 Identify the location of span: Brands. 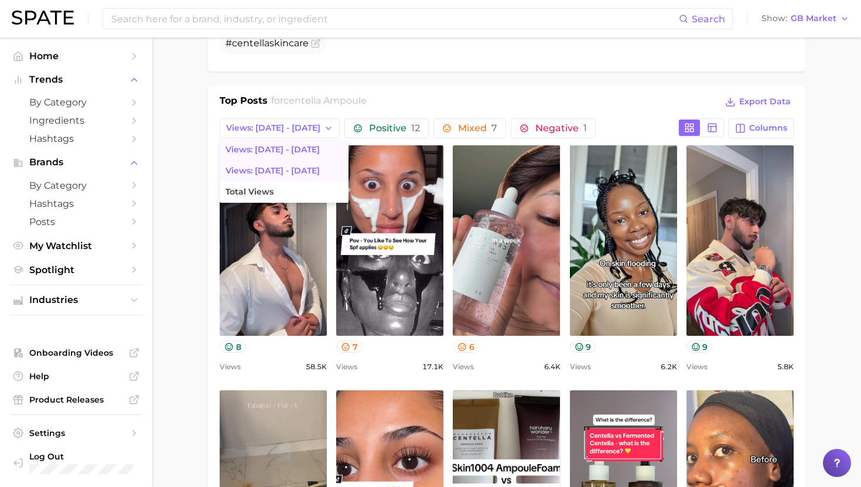
(76, 162).